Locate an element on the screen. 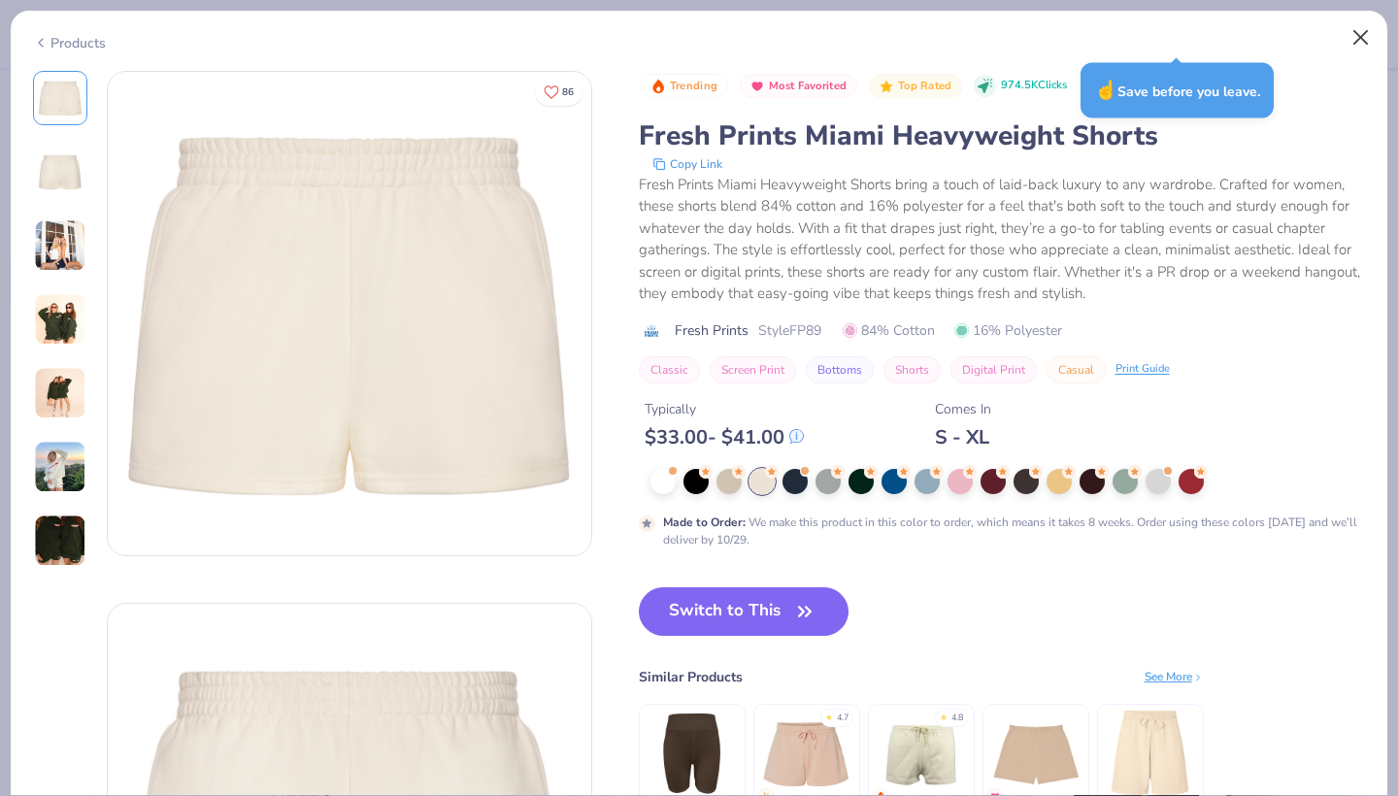 The image size is (1398, 796). img: brand logo is located at coordinates (651, 331).